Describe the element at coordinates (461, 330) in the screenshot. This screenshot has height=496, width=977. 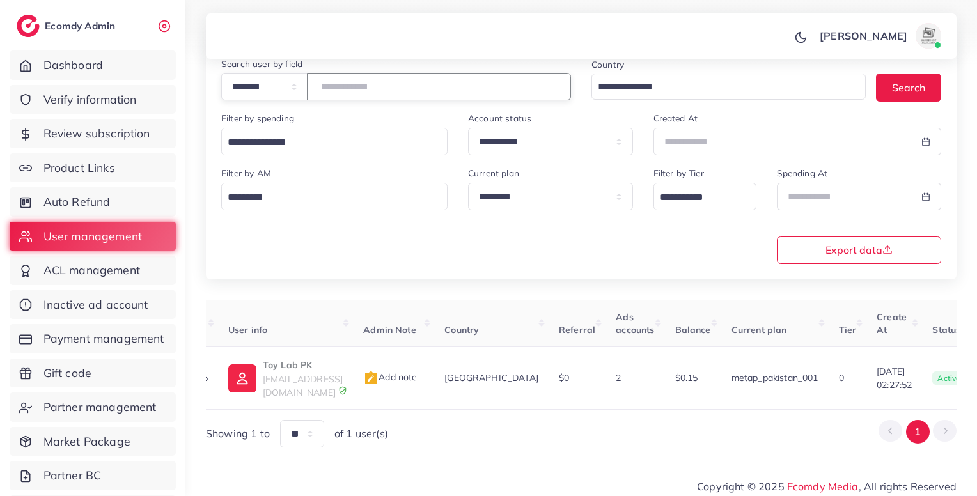
I see `span: Country` at that location.